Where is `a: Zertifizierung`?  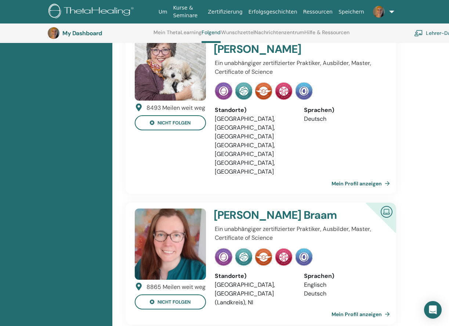
a: Zertifizierung is located at coordinates (225, 12).